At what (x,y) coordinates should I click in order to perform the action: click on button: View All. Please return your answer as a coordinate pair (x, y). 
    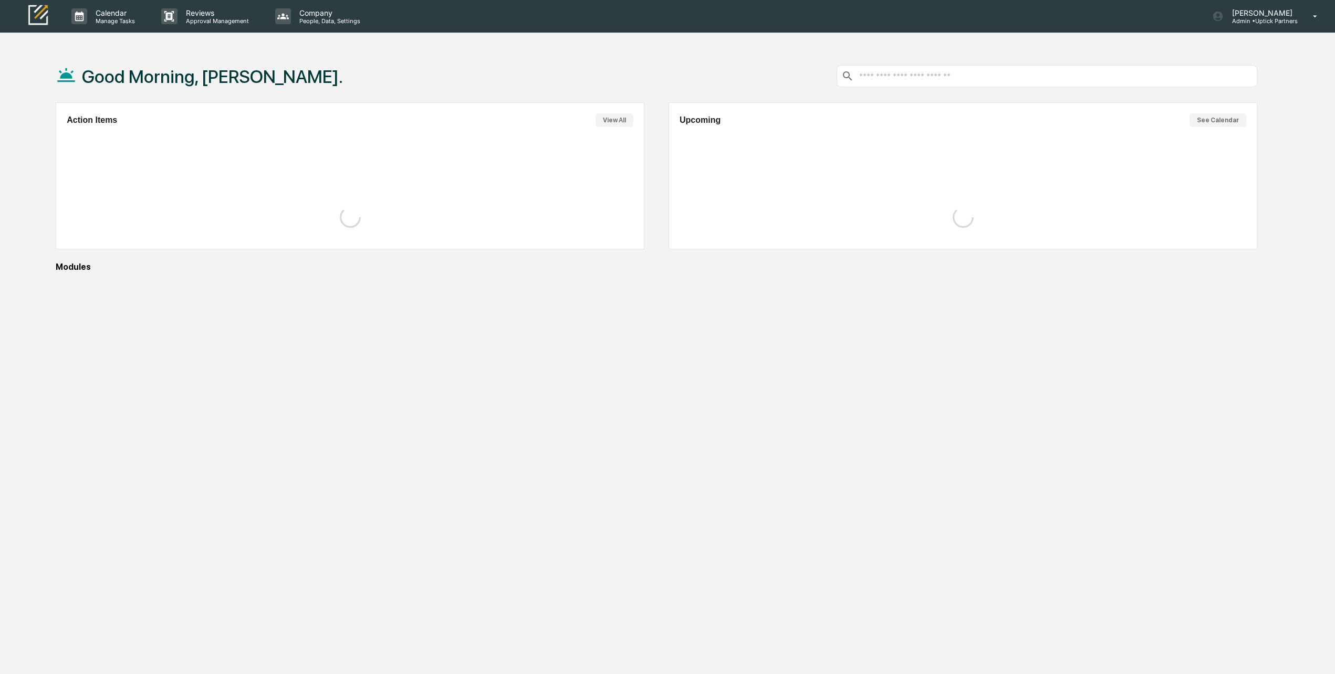
    Looking at the image, I should click on (615, 120).